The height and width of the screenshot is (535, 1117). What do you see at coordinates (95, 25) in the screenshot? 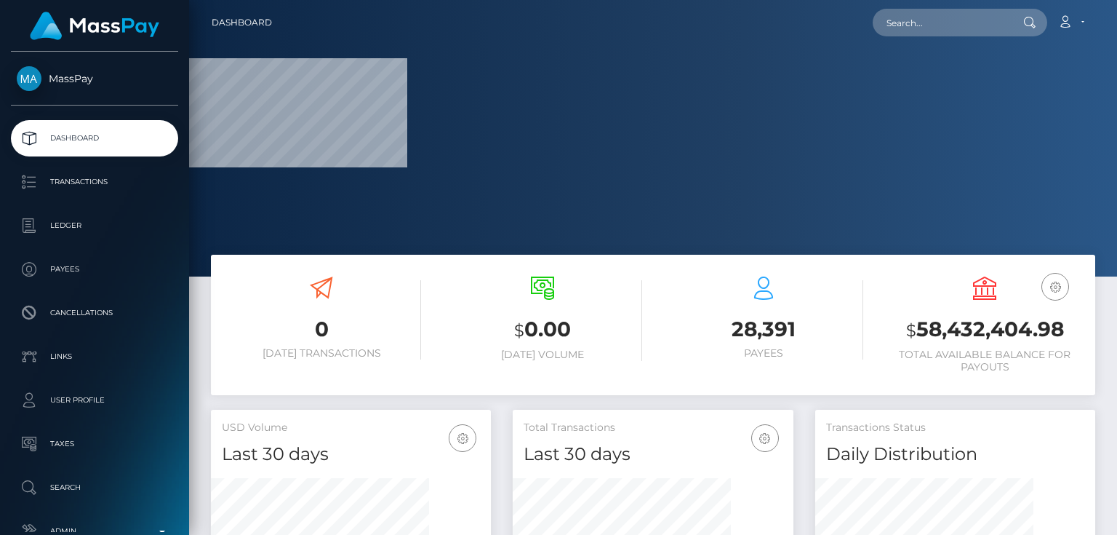
I see `img: MassPay Logo` at bounding box center [95, 25].